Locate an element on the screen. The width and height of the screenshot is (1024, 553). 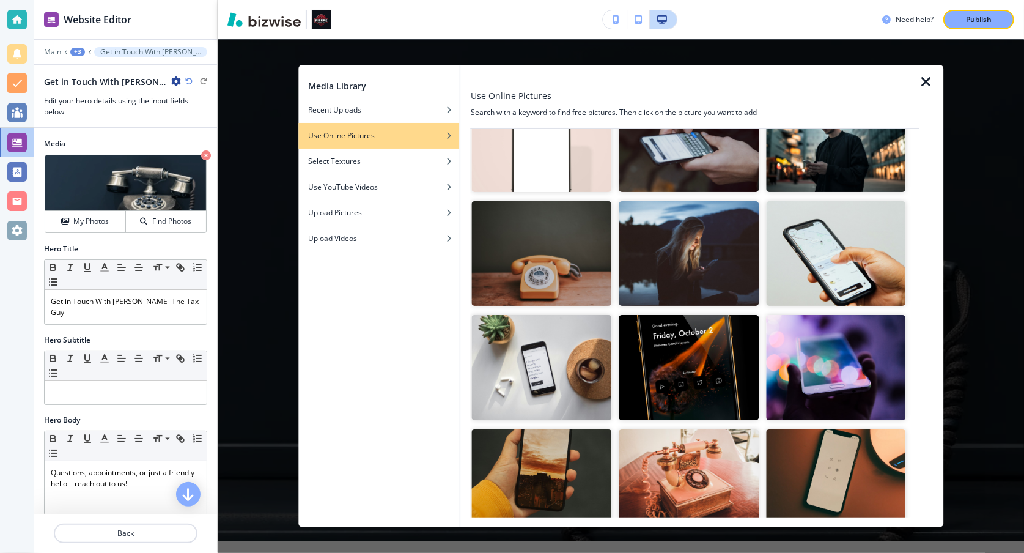
h2: Hero Body is located at coordinates (62, 420).